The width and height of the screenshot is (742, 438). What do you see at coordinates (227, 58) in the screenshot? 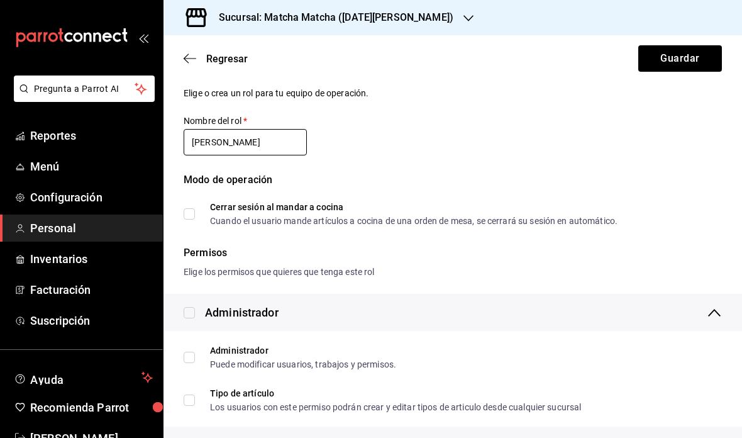
I see `span: Regresar` at bounding box center [227, 58].